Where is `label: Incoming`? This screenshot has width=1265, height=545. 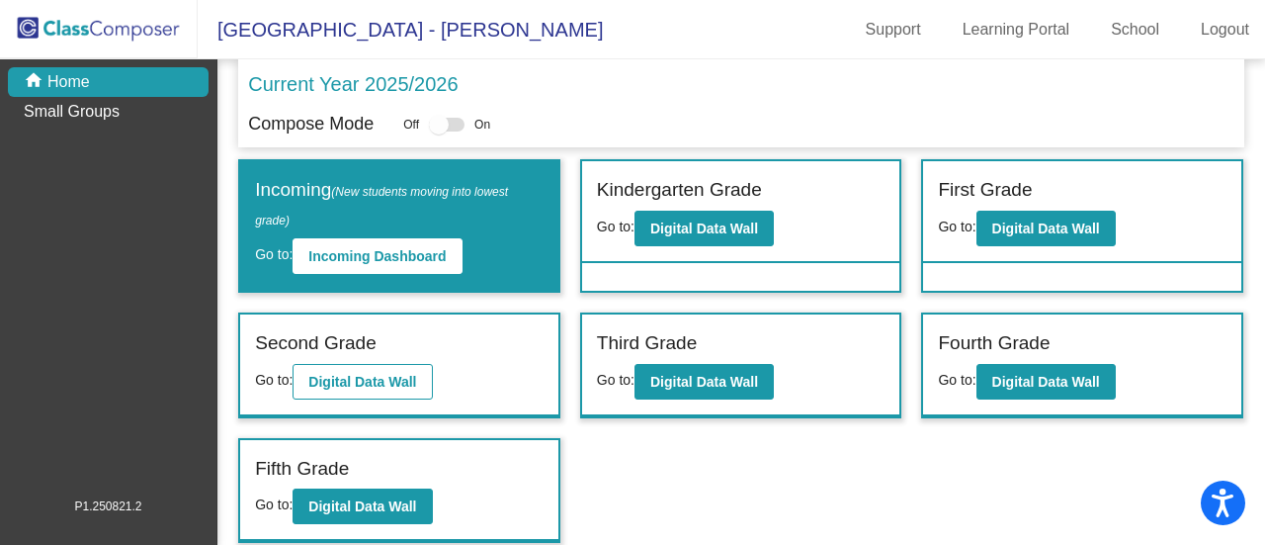 label: Incoming is located at coordinates (399, 204).